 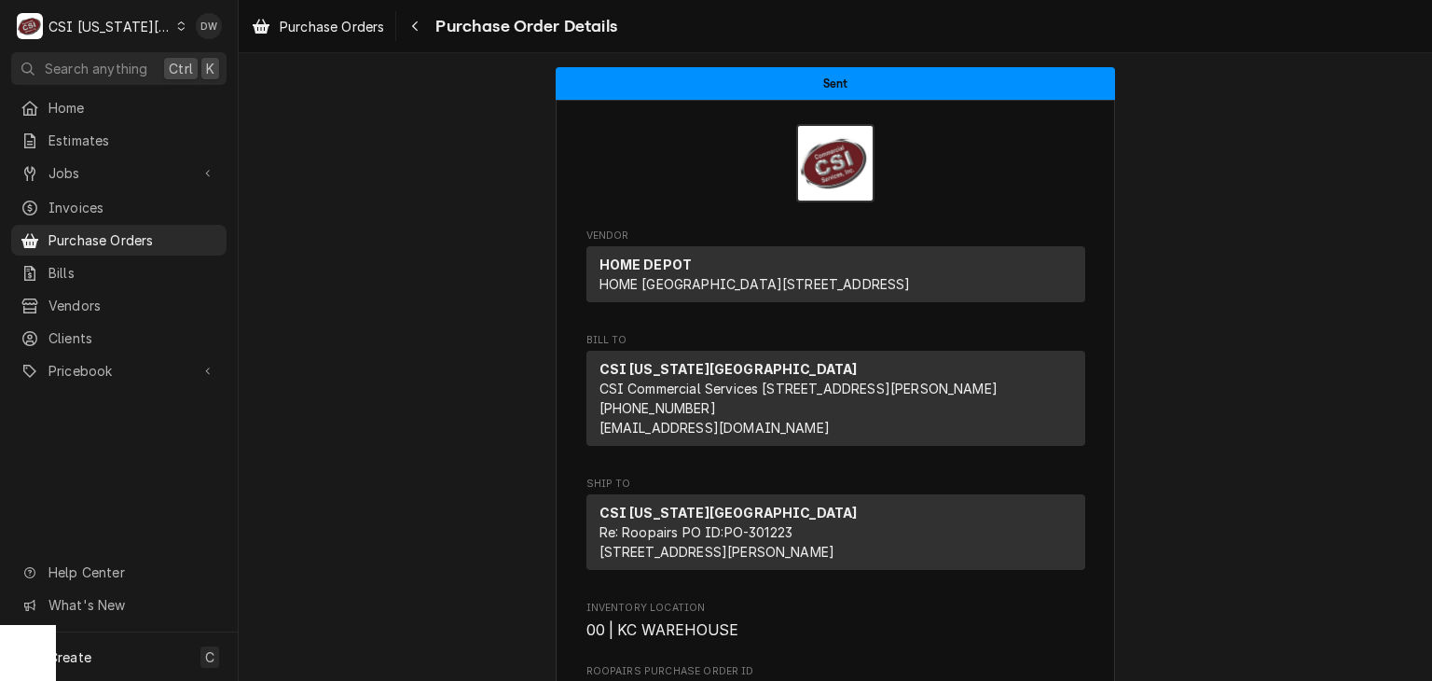 I want to click on img: Logo, so click(x=836, y=163).